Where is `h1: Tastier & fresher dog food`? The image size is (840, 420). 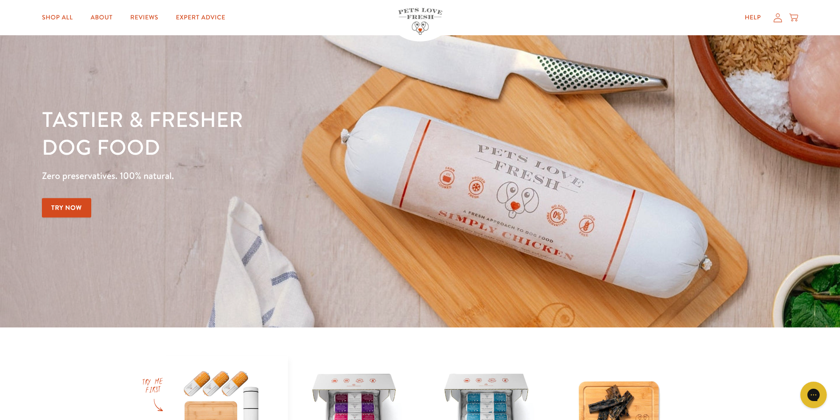
h1: Tastier & fresher dog food is located at coordinates (294, 134).